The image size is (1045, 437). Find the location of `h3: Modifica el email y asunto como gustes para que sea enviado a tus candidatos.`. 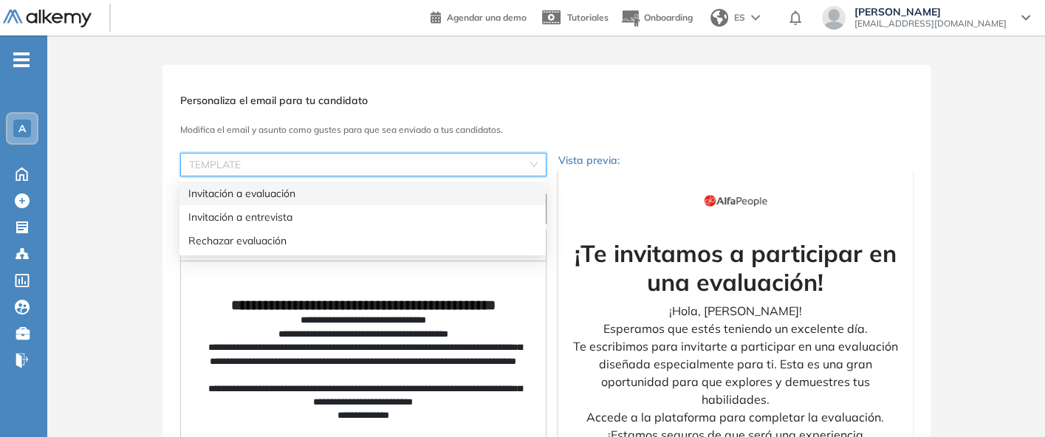

h3: Modifica el email y asunto como gustes para que sea enviado a tus candidatos. is located at coordinates (547, 130).